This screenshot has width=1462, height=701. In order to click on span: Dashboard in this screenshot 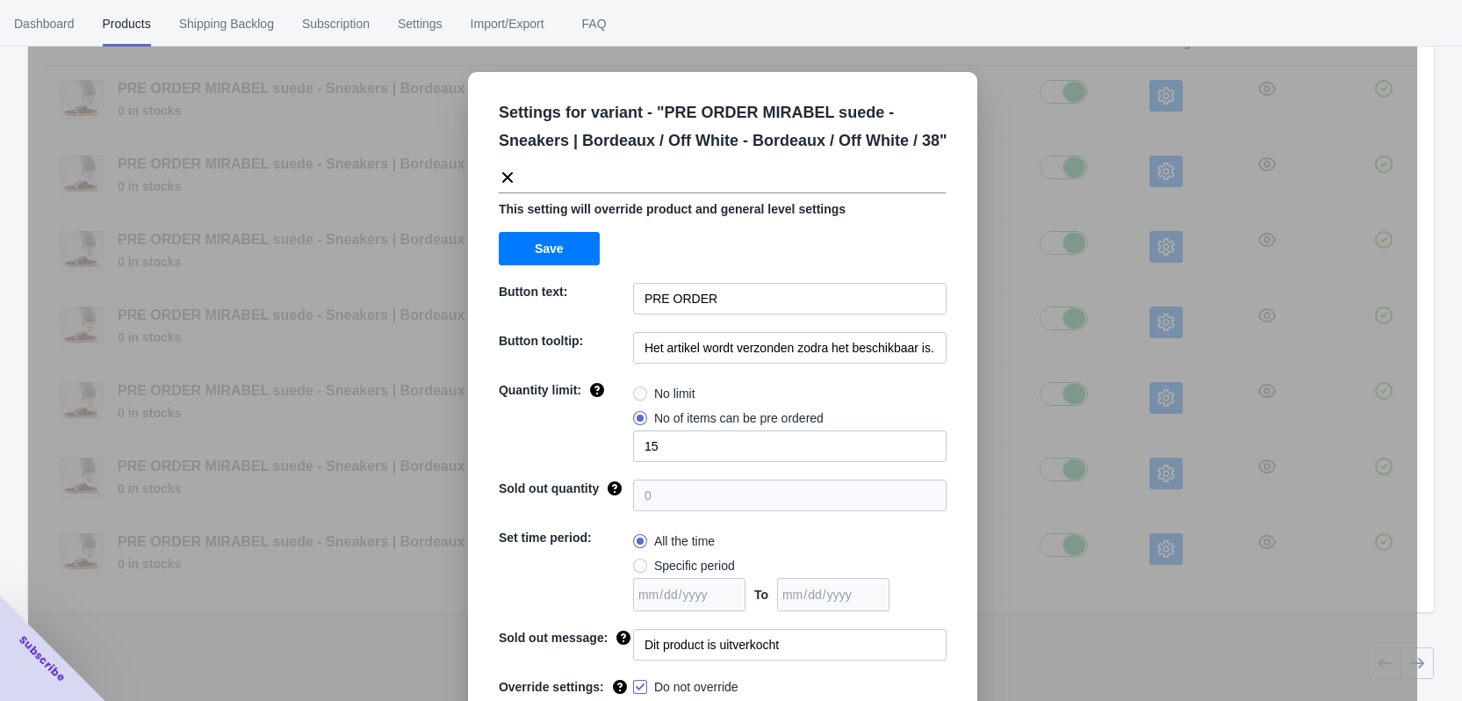, I will do `click(44, 24)`.